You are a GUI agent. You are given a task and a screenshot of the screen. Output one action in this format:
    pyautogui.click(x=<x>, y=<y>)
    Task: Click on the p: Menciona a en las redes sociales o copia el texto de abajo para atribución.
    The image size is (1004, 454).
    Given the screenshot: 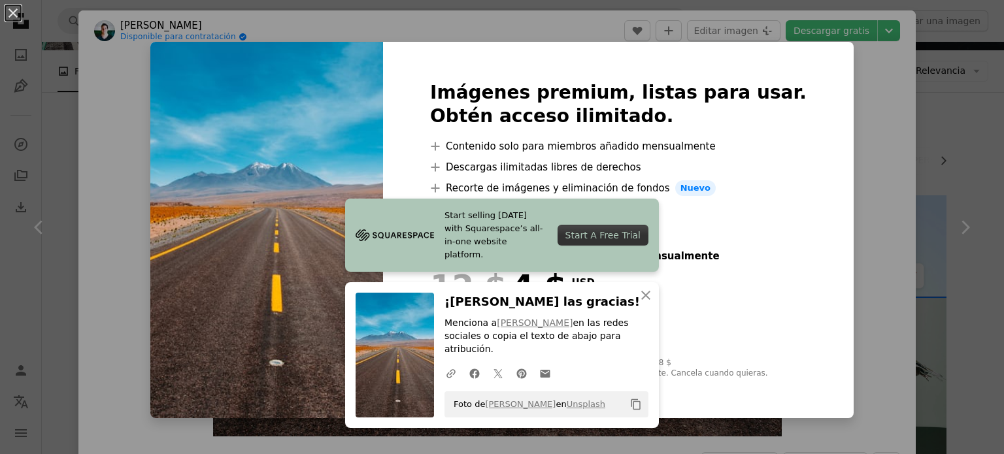 What is the action you would take?
    pyautogui.click(x=546, y=337)
    